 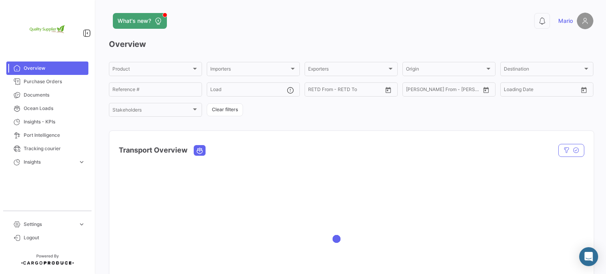 What do you see at coordinates (47, 149) in the screenshot?
I see `a: Tracking courier` at bounding box center [47, 149].